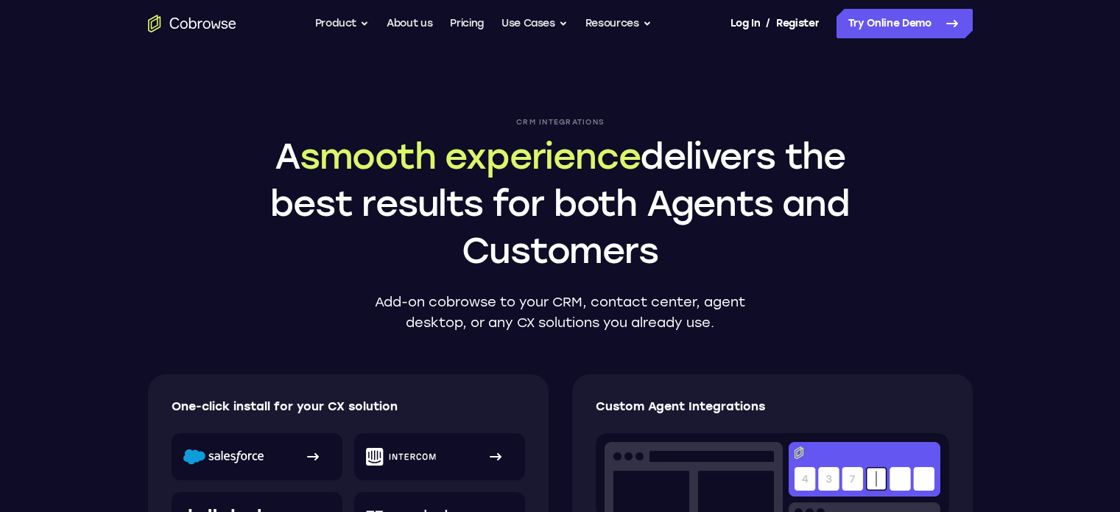 Image resolution: width=1120 pixels, height=512 pixels. What do you see at coordinates (745, 24) in the screenshot?
I see `a: Log In` at bounding box center [745, 24].